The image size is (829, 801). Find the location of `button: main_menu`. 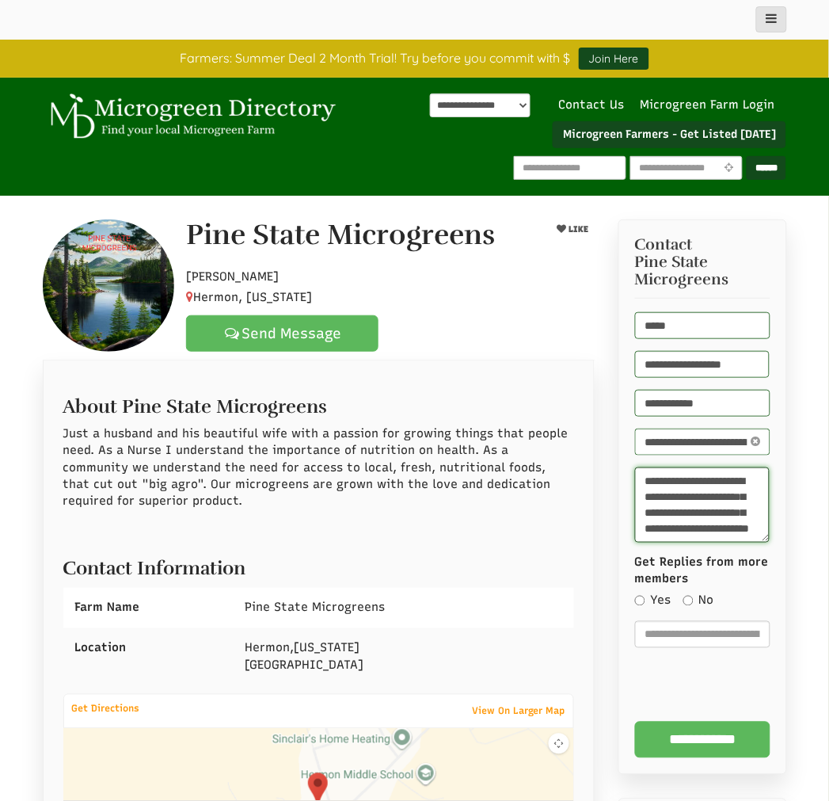

button: main_menu is located at coordinates (771, 19).